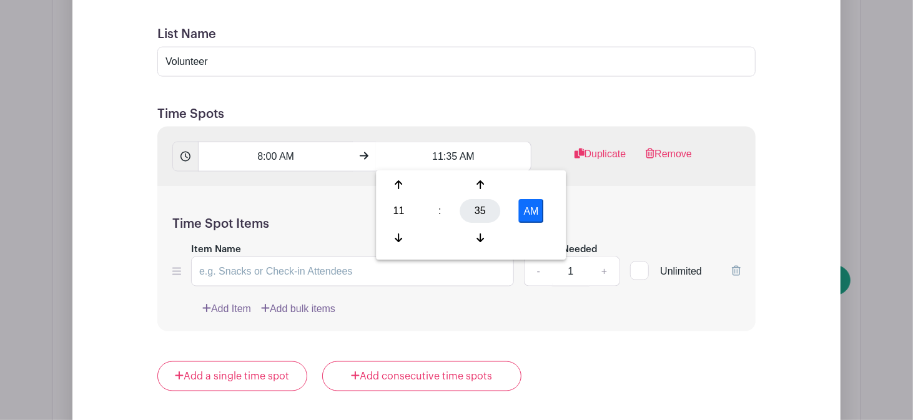  What do you see at coordinates (352, 272) in the screenshot?
I see `input: e.g. Snacks or Check-in Attendees` at bounding box center [352, 272].